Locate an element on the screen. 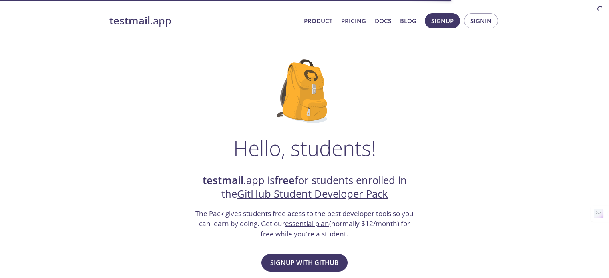 This screenshot has width=609, height=278. button: Signup is located at coordinates (442, 21).